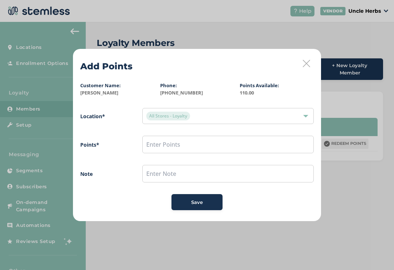 This screenshot has height=270, width=394. What do you see at coordinates (106, 66) in the screenshot?
I see `h2: Add Points` at bounding box center [106, 66].